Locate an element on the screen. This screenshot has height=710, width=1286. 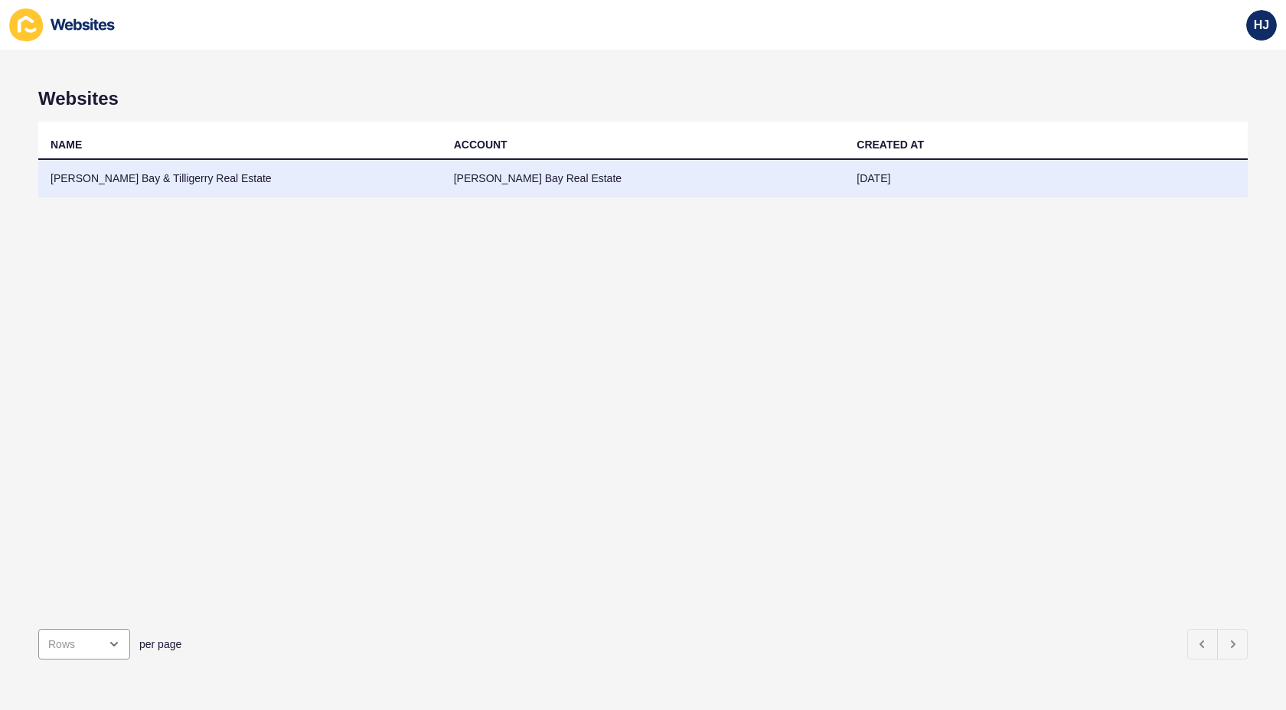
div: ACCOUNT is located at coordinates (481, 145).